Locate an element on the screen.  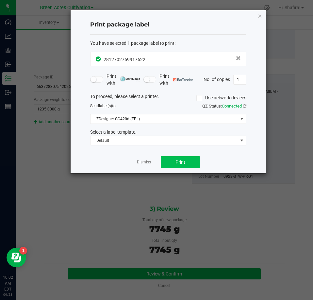
span: label(s) is located at coordinates (106, 106).